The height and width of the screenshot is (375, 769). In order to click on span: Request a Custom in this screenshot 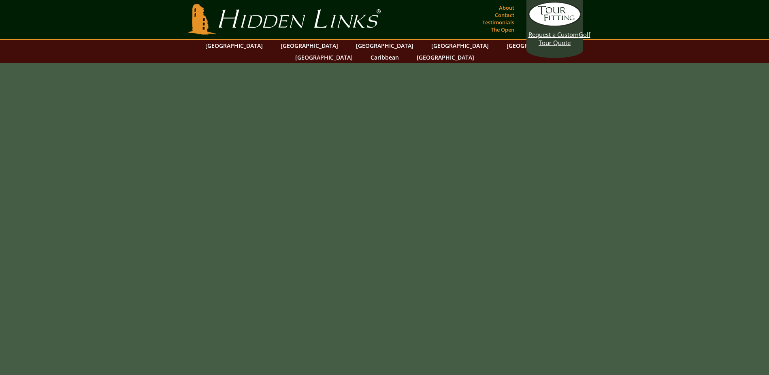, I will do `click(554, 34)`.